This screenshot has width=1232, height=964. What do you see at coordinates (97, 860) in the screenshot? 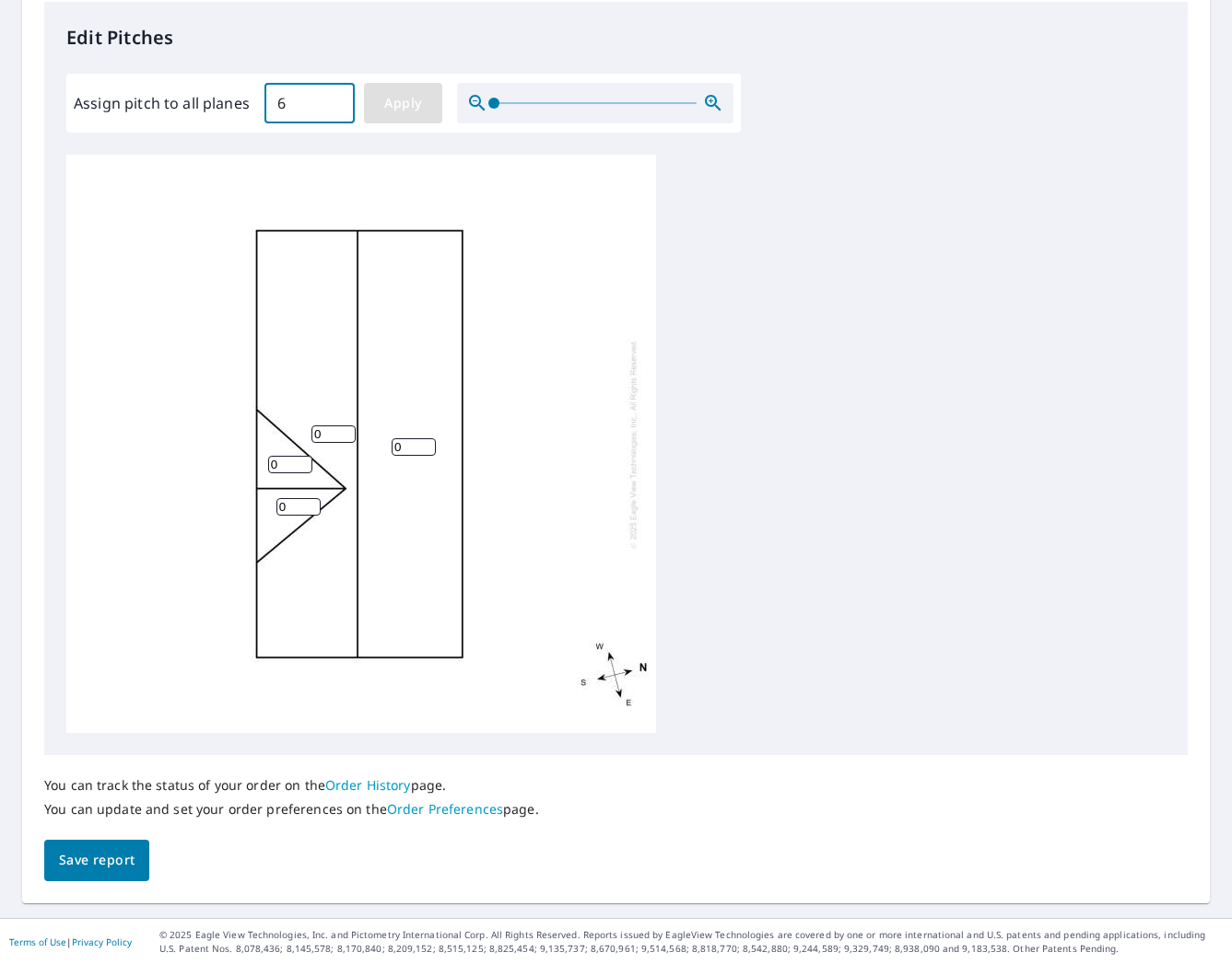
I see `button: Save report` at bounding box center [97, 860].